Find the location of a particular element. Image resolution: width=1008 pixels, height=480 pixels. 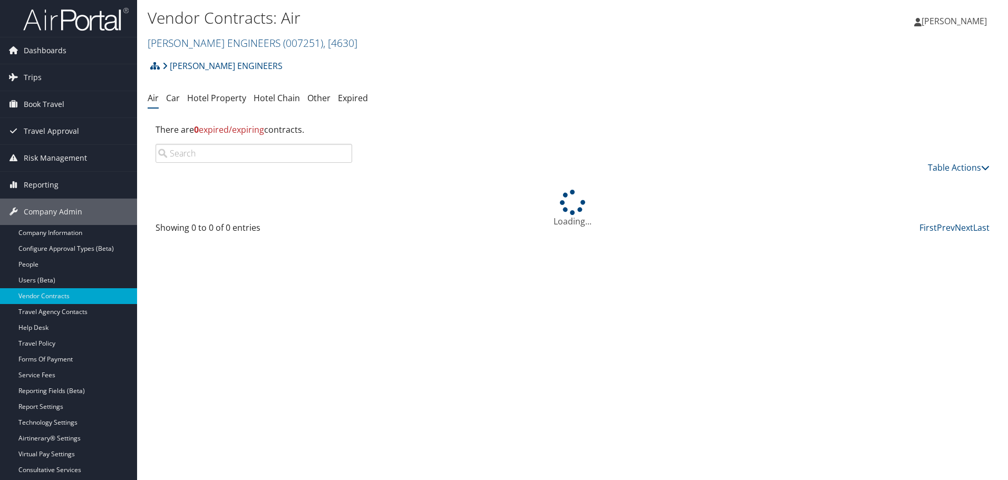

strong: 0 is located at coordinates (196, 130).